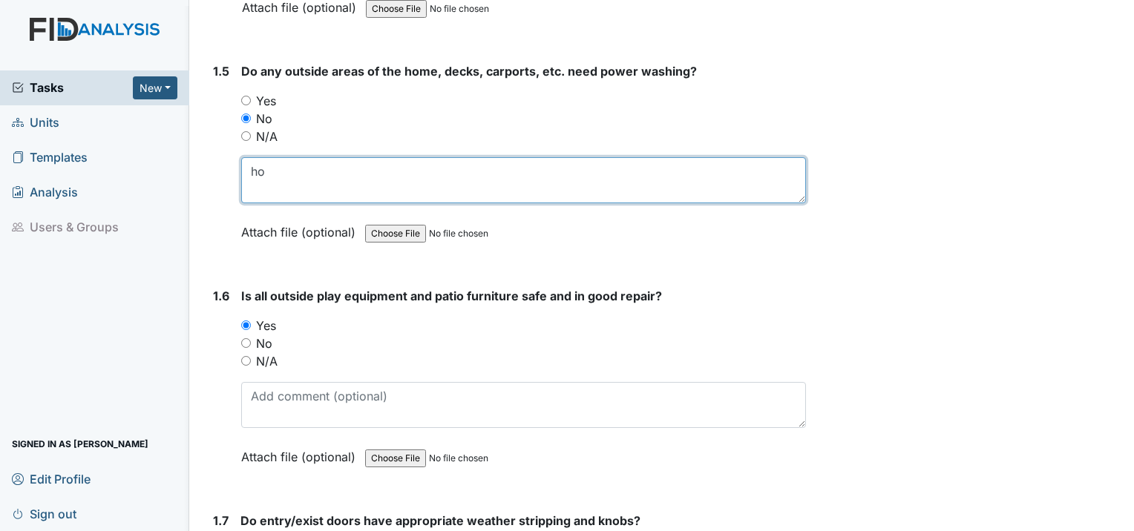 The width and height of the screenshot is (1134, 531). I want to click on span: Units, so click(36, 122).